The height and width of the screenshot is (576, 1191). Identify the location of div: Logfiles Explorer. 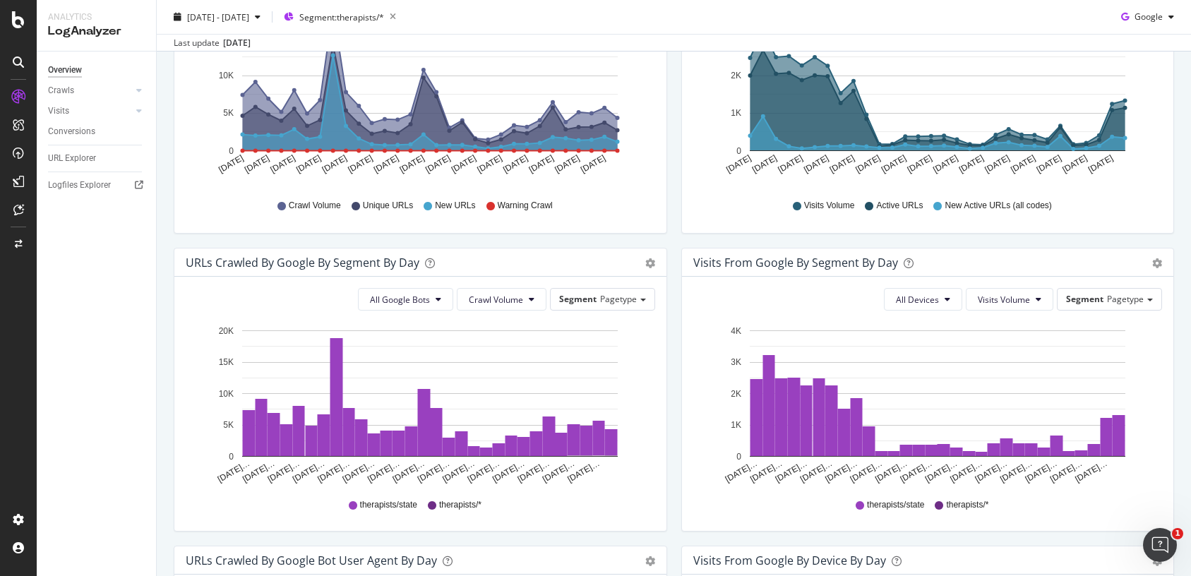
(79, 185).